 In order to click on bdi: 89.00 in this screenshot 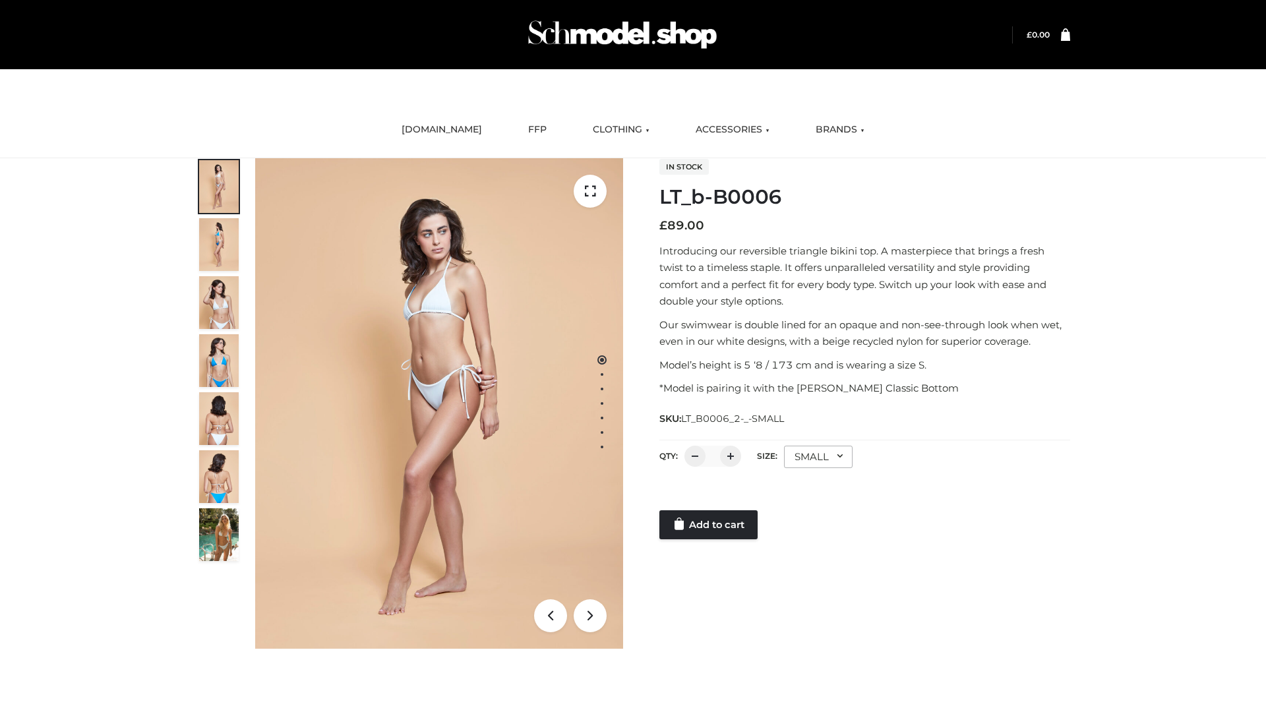, I will do `click(682, 225)`.